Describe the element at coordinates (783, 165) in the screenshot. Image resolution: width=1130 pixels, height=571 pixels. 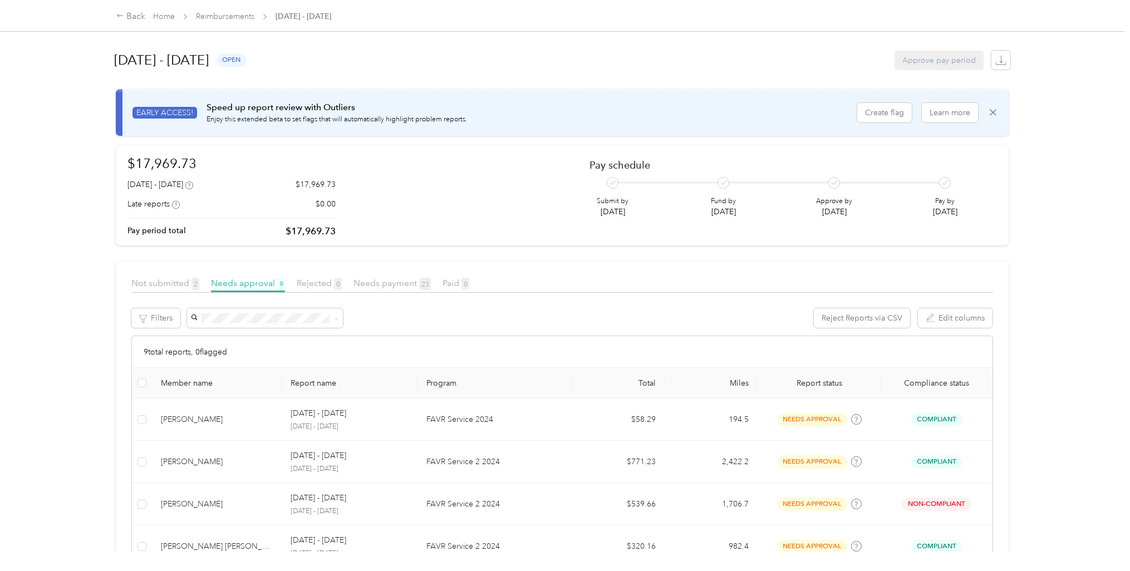
I see `h2: Pay schedule` at that location.